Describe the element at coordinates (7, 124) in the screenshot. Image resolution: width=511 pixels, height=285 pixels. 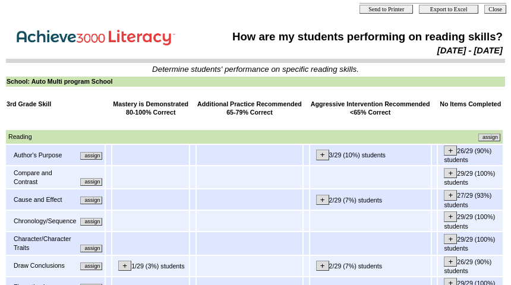
I see `img: spacer.gif` at that location.